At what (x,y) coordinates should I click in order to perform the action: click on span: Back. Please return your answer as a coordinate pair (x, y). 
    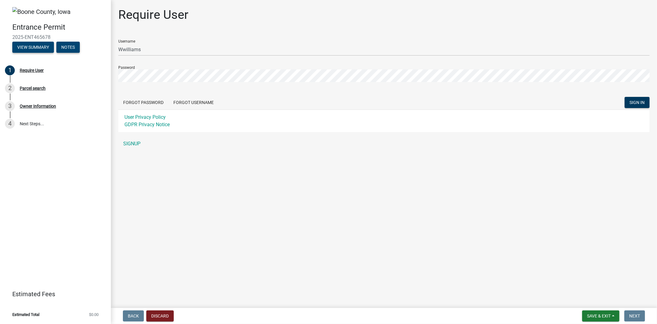
    Looking at the image, I should click on (133, 316).